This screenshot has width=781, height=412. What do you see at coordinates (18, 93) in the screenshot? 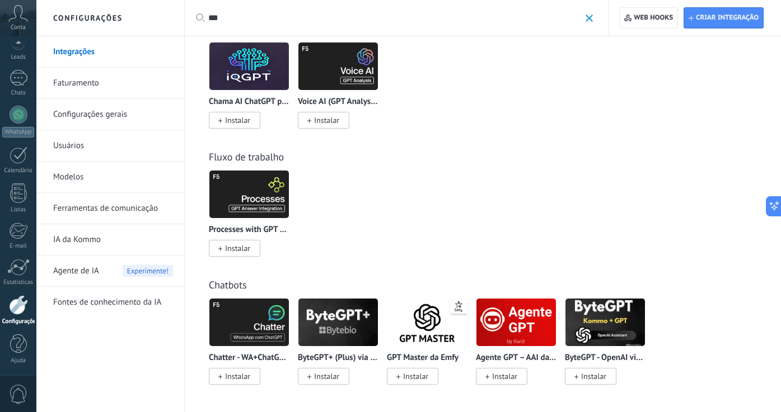
I see `div: Chats` at bounding box center [18, 93].